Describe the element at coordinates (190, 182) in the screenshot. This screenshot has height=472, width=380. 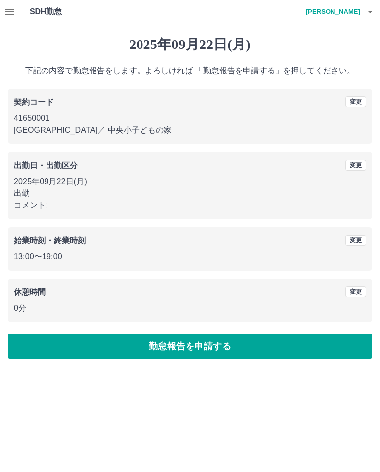
I see `p: 2025年09月22日(月)` at that location.